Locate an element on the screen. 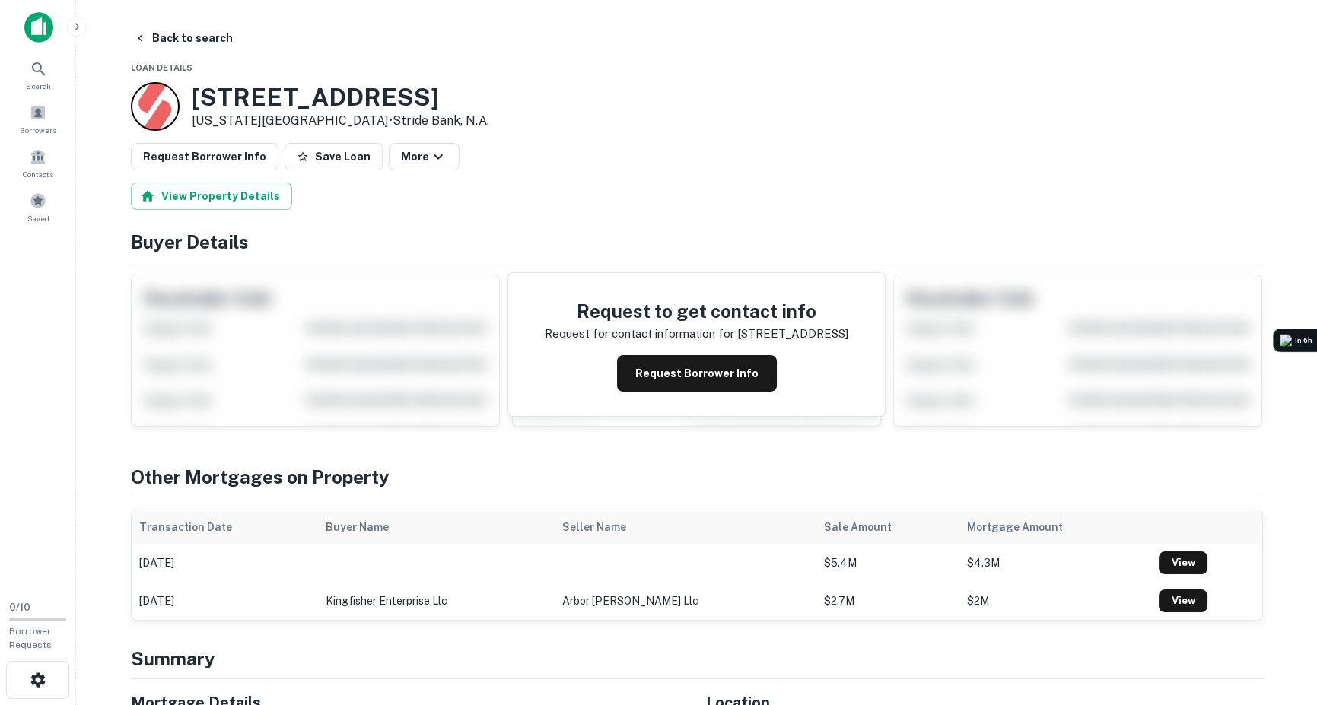 The height and width of the screenshot is (705, 1317). th: Sale Amount is located at coordinates (888, 527).